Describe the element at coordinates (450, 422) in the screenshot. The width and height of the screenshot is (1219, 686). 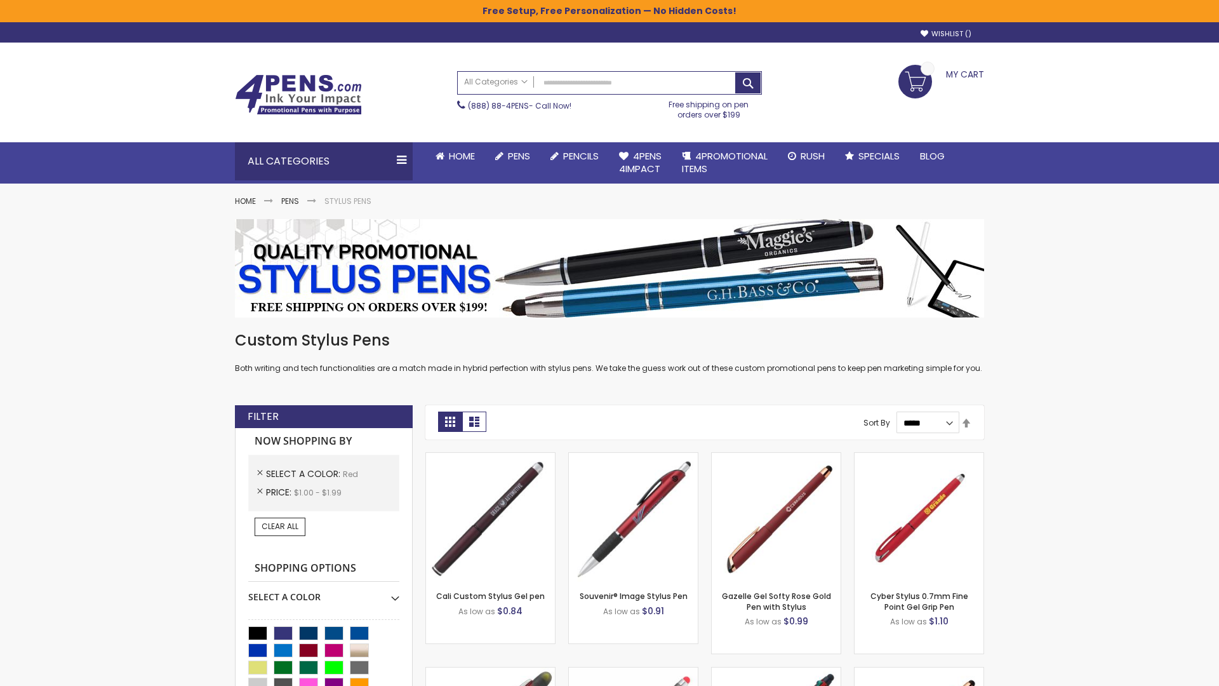
I see `strong: Grid` at that location.